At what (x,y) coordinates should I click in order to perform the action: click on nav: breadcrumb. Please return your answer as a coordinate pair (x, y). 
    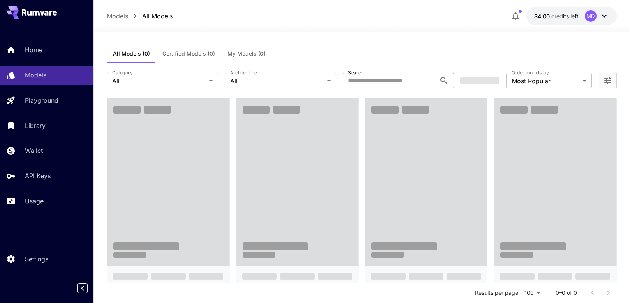
    Looking at the image, I should click on (140, 16).